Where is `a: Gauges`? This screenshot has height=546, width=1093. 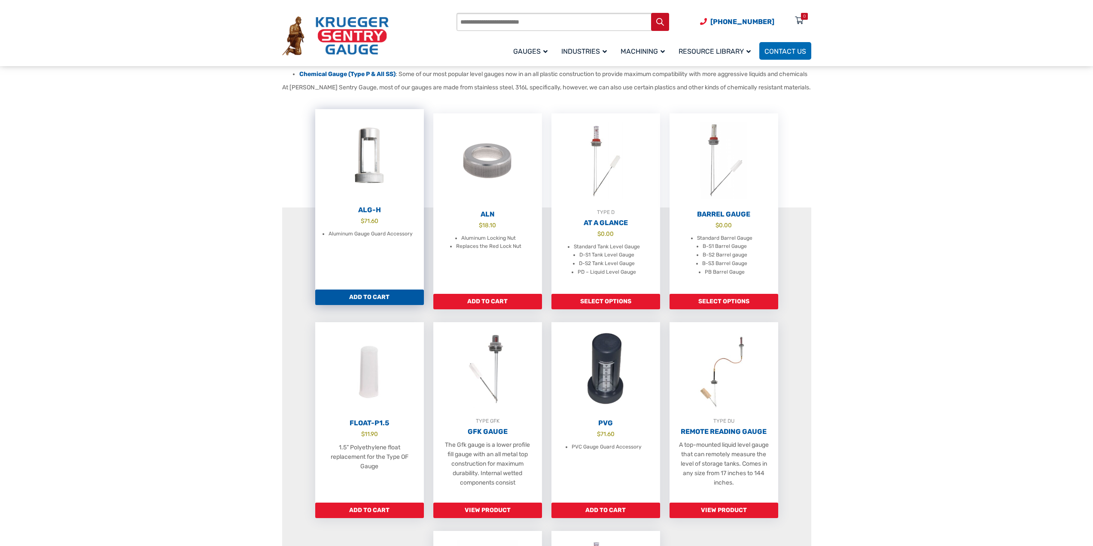
a: Gauges is located at coordinates (532, 51).